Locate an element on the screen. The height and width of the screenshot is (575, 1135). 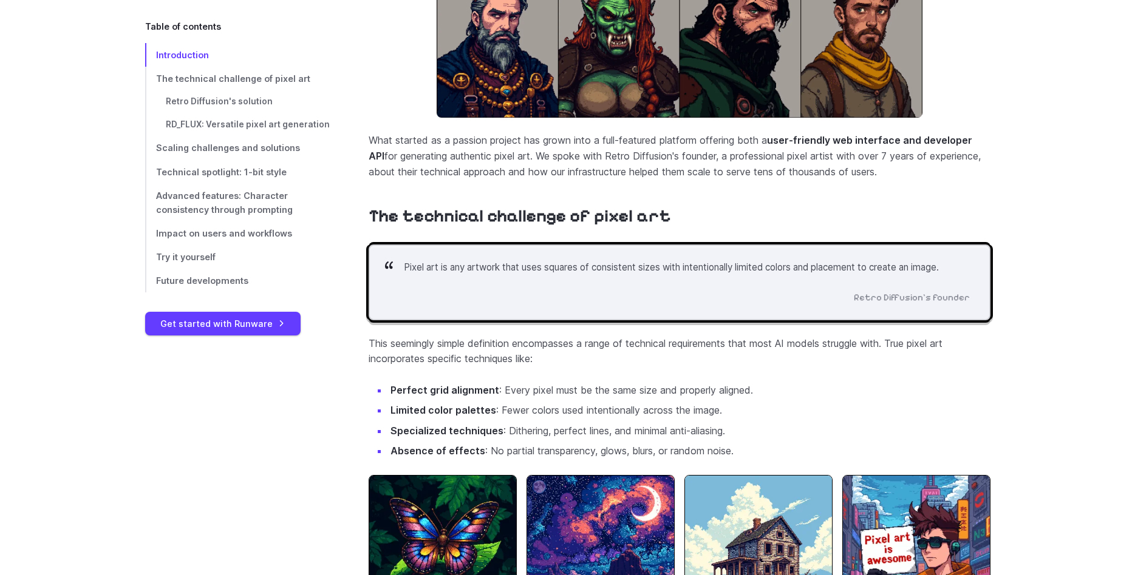
strong: Perfect grid alignment is located at coordinates (444, 390).